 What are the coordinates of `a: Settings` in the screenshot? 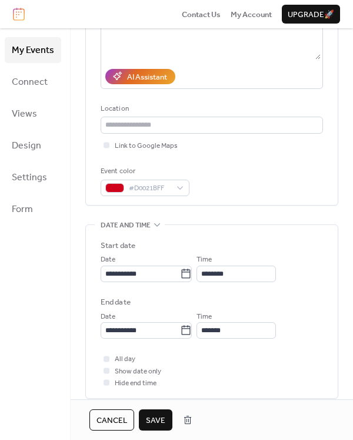 It's located at (33, 177).